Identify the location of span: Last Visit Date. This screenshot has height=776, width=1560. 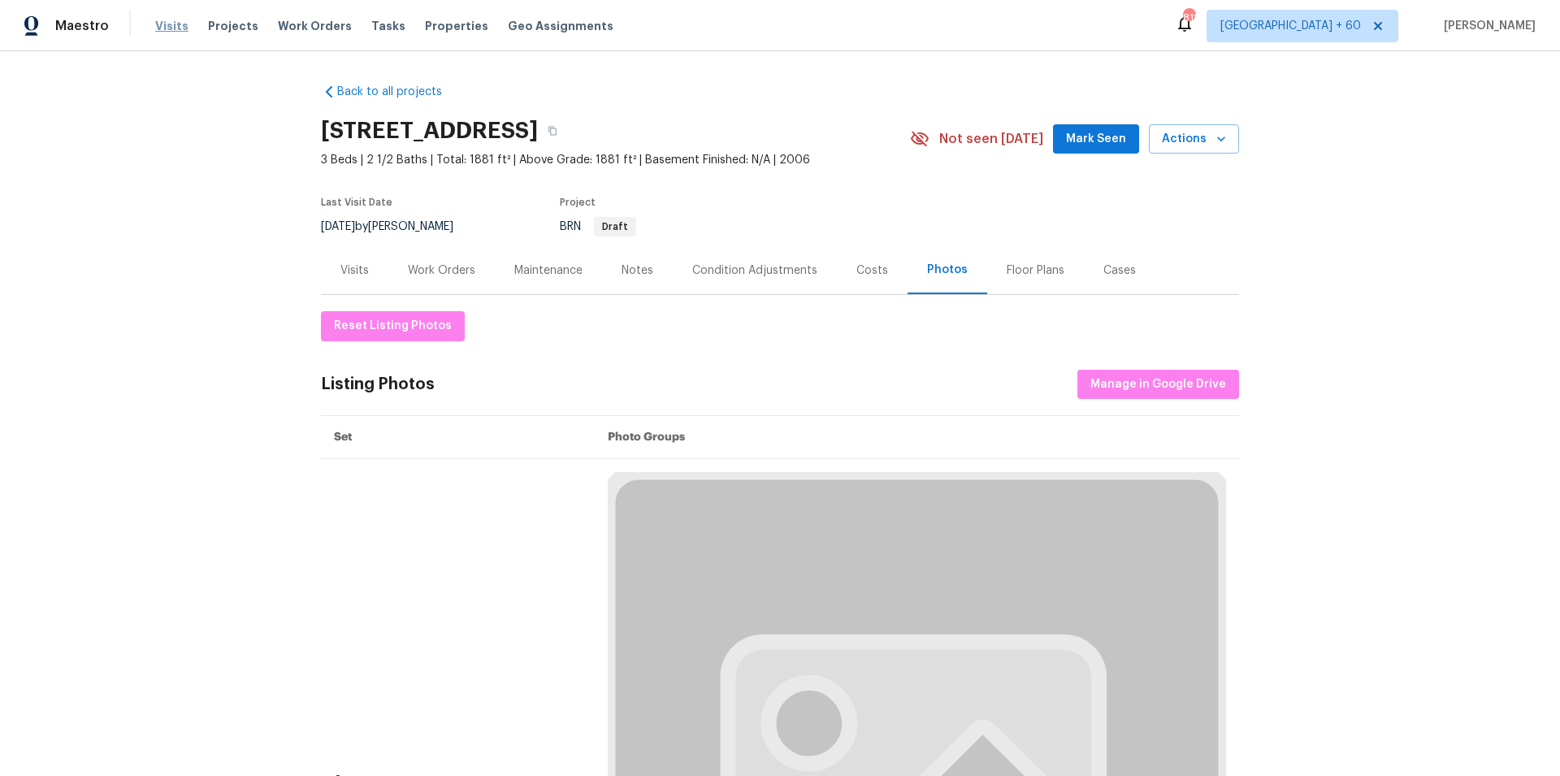
(357, 202).